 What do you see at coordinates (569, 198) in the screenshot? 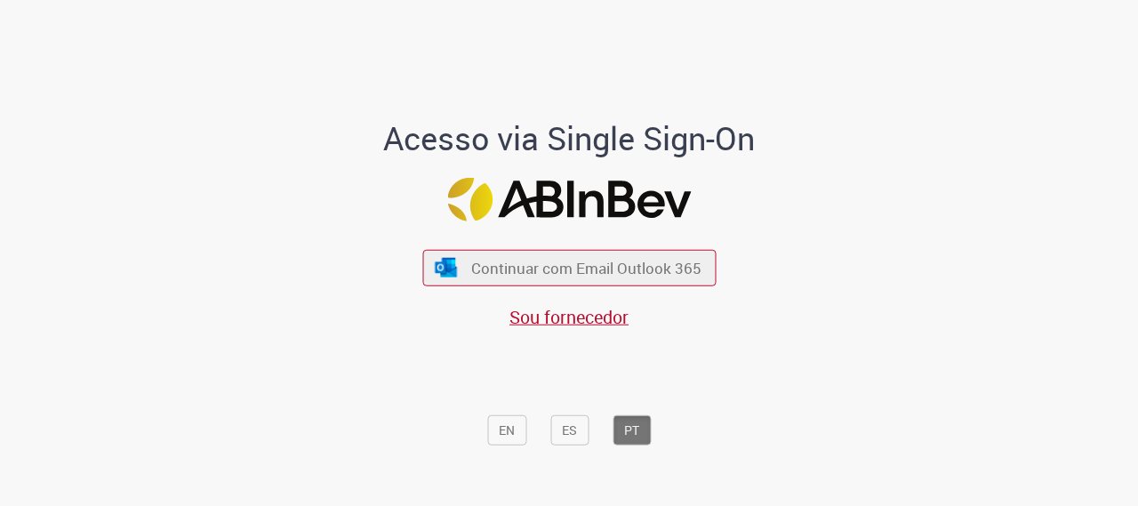
I see `img: Logo ABInBev` at bounding box center [569, 198].